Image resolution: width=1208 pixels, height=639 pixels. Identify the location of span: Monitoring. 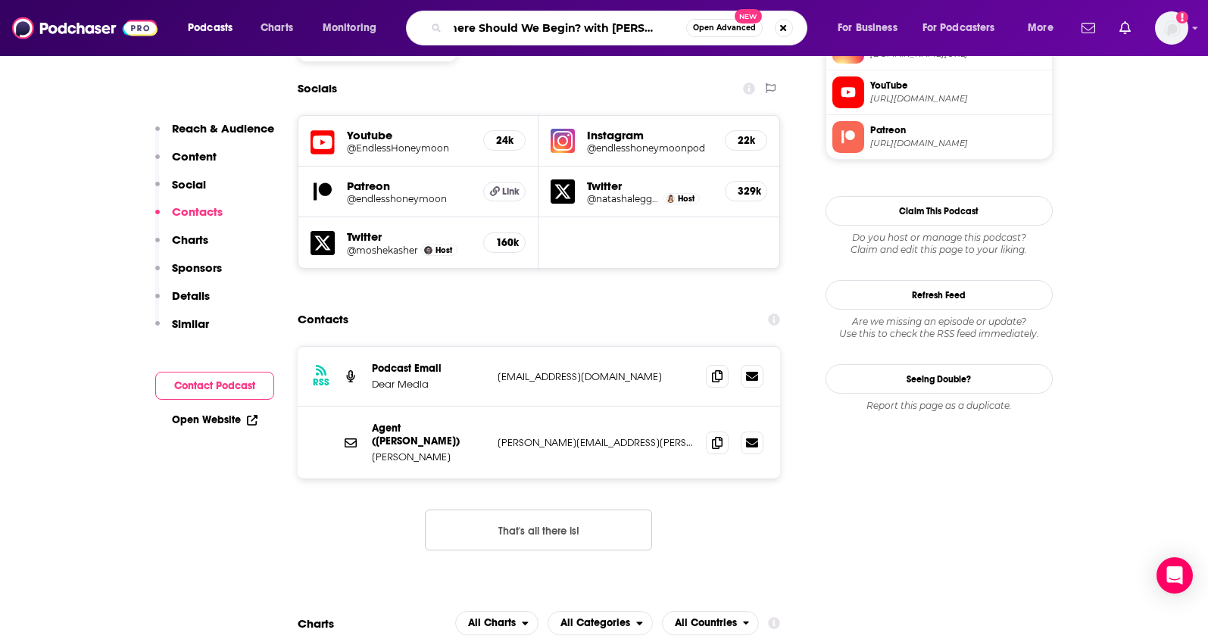
(349, 28).